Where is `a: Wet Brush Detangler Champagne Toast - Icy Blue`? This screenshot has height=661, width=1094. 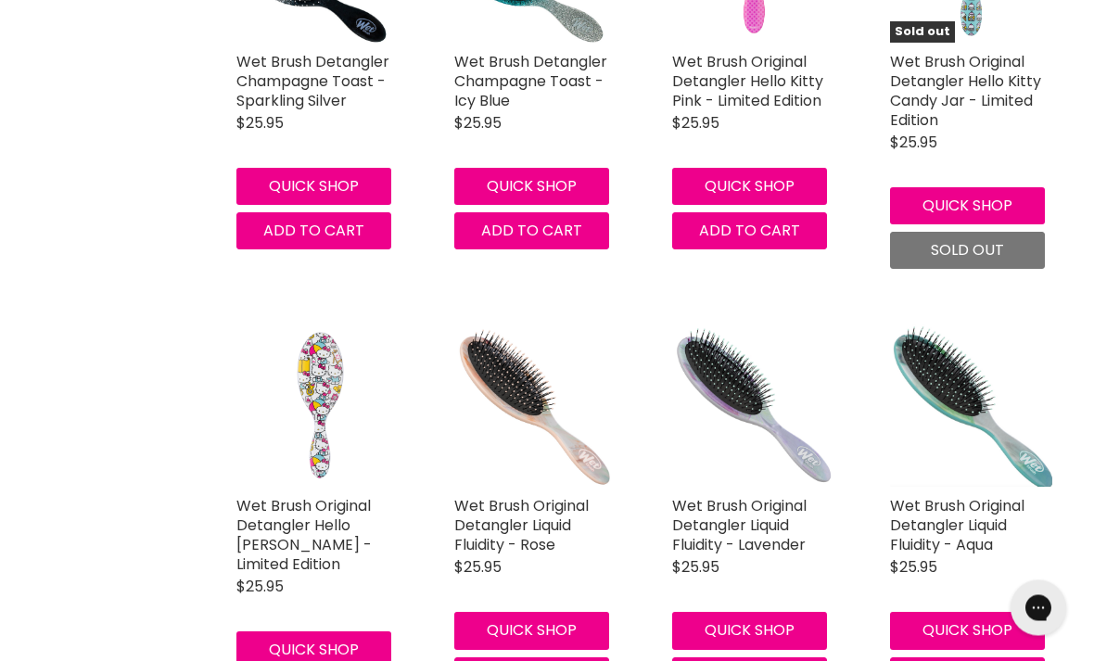 a: Wet Brush Detangler Champagne Toast - Icy Blue is located at coordinates (530, 82).